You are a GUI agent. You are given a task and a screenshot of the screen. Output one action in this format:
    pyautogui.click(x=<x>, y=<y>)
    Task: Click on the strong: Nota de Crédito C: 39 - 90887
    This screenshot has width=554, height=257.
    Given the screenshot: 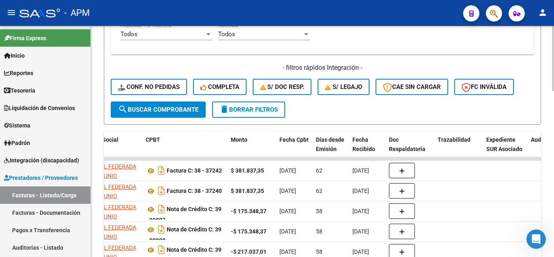 What is the action you would take?
    pyautogui.click(x=183, y=215)
    